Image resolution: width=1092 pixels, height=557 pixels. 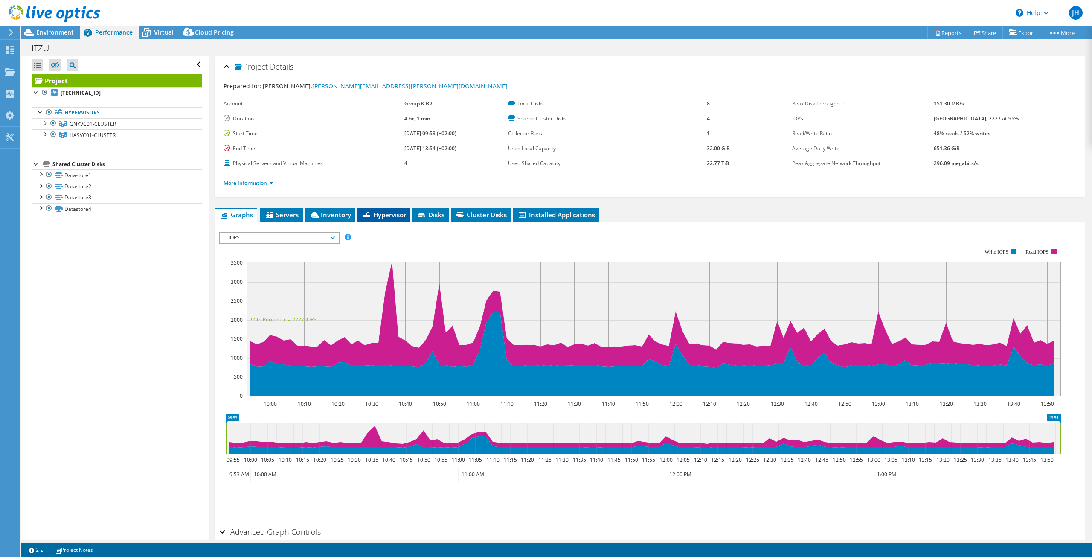 What do you see at coordinates (354, 459) in the screenshot?
I see `text: 10:30` at bounding box center [354, 459].